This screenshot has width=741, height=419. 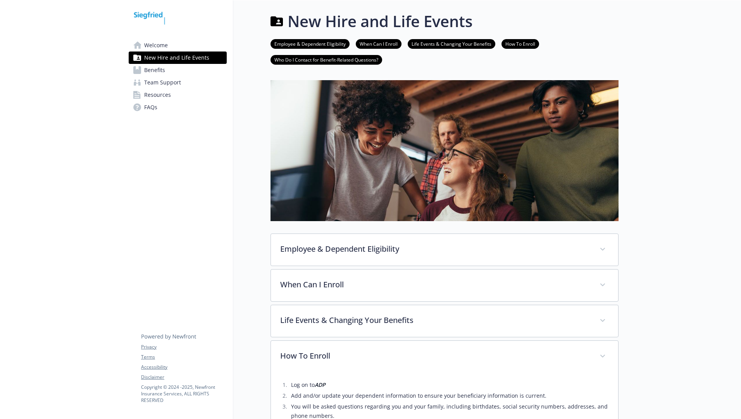 What do you see at coordinates (162, 83) in the screenshot?
I see `span: Team Support` at bounding box center [162, 83].